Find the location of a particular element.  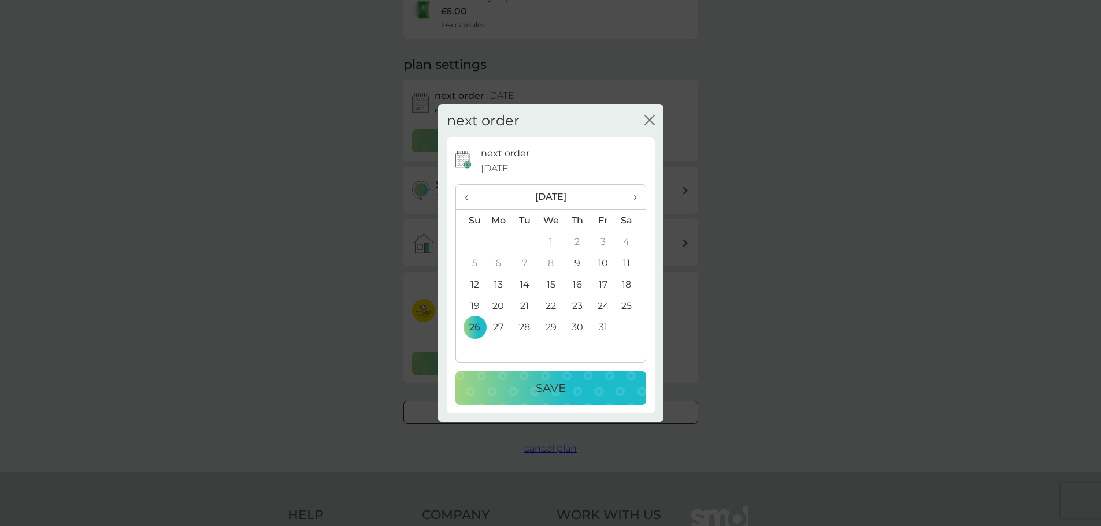

td: 7 is located at coordinates (524, 263).